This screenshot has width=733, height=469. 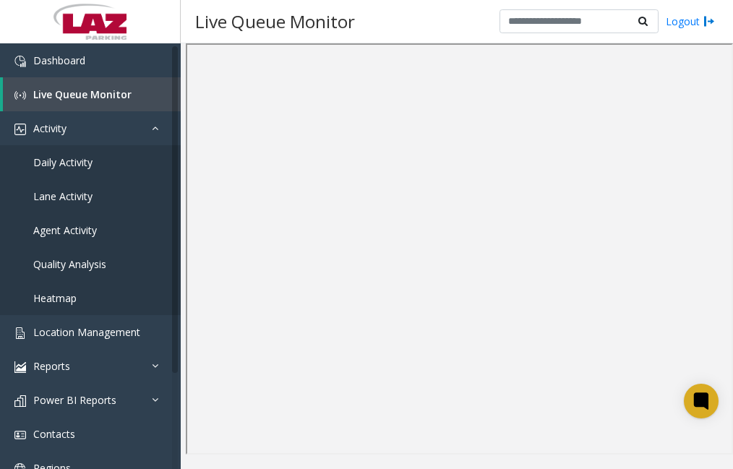 What do you see at coordinates (55, 298) in the screenshot?
I see `span: Heatmap` at bounding box center [55, 298].